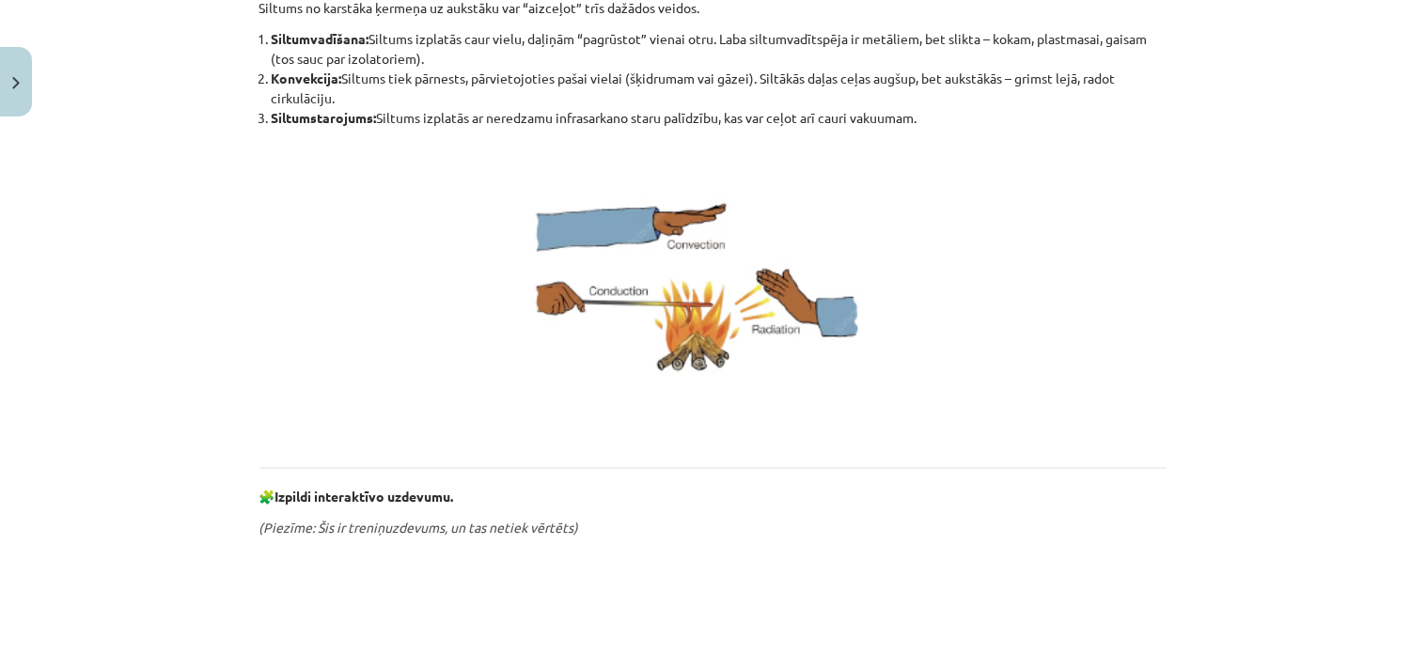 This screenshot has width=1426, height=669. What do you see at coordinates (719, 117) in the screenshot?
I see `li: Siltums izplatās ar neredzamu infrasarkano staru palīdzību, kas var ceļot arī cauri vakuumam.` at bounding box center [719, 117].